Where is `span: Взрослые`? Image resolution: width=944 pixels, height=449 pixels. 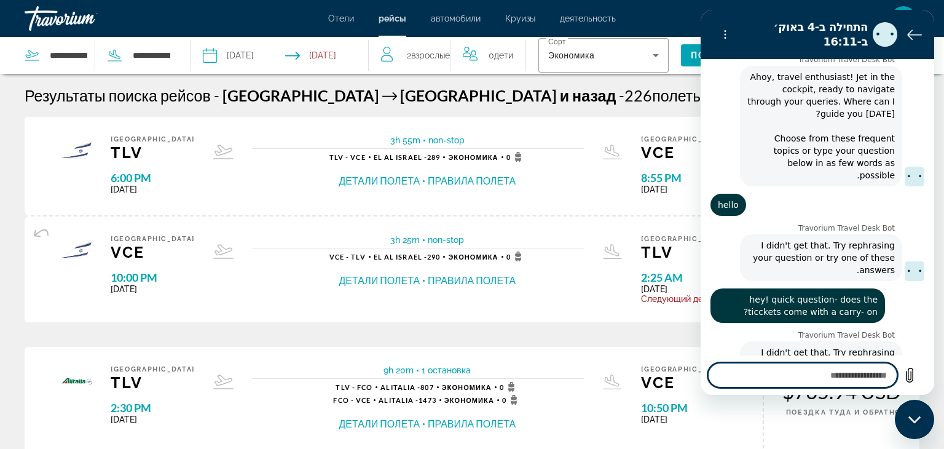
span: Взрослые is located at coordinates (430, 55).